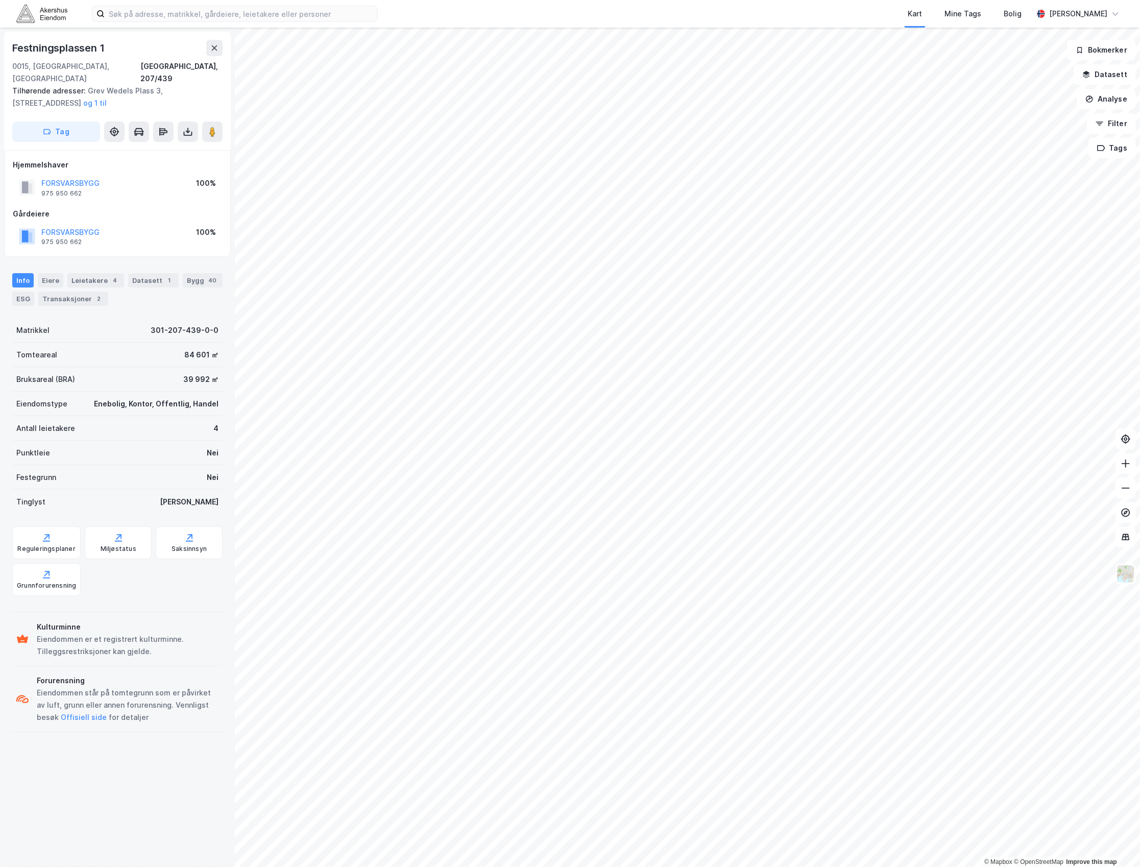  What do you see at coordinates (118, 549) in the screenshot?
I see `div: Miljøstatus` at bounding box center [118, 549].